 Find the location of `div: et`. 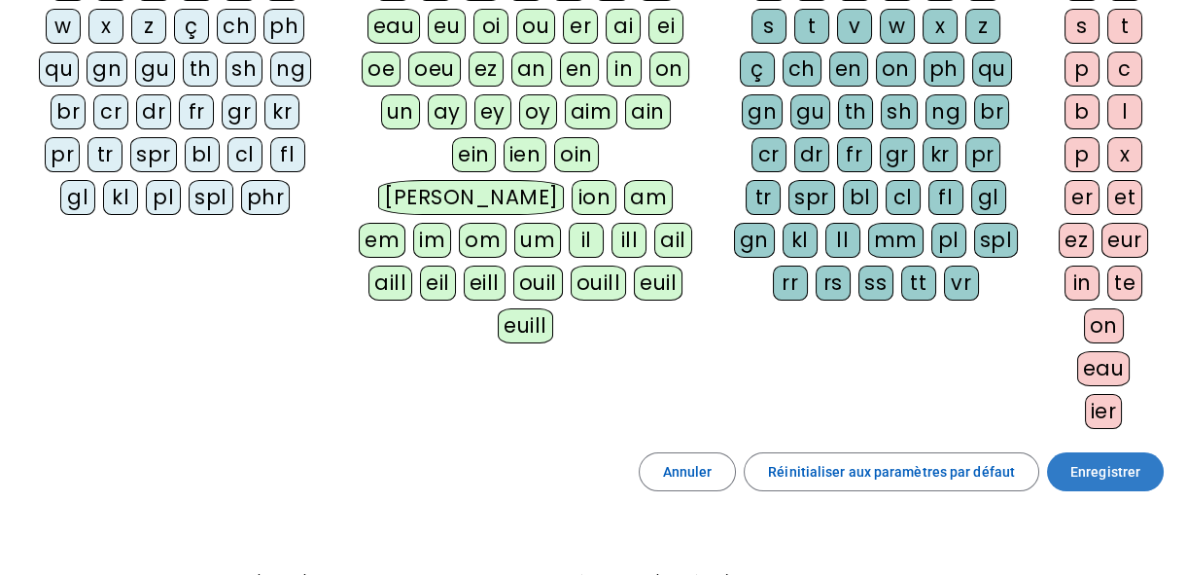

div: et is located at coordinates (1125, 197).